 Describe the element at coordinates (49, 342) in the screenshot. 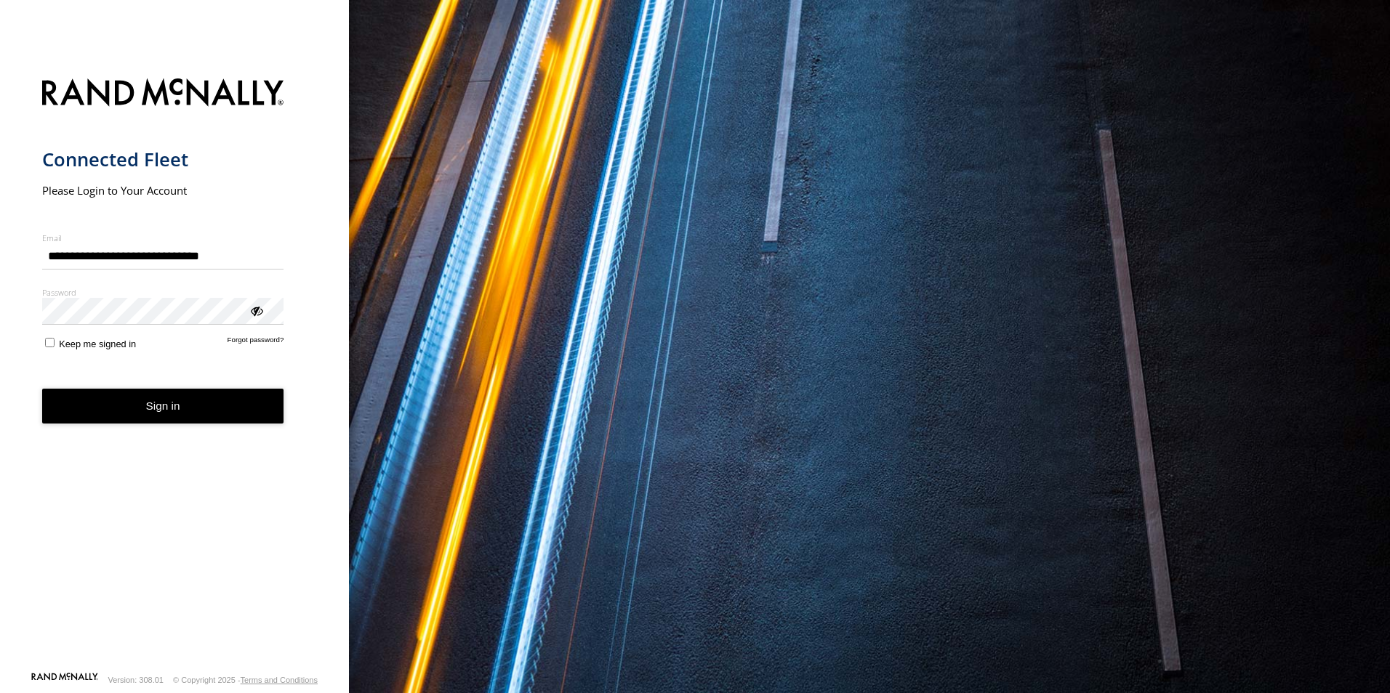

I see `input: Keep me signed in` at that location.